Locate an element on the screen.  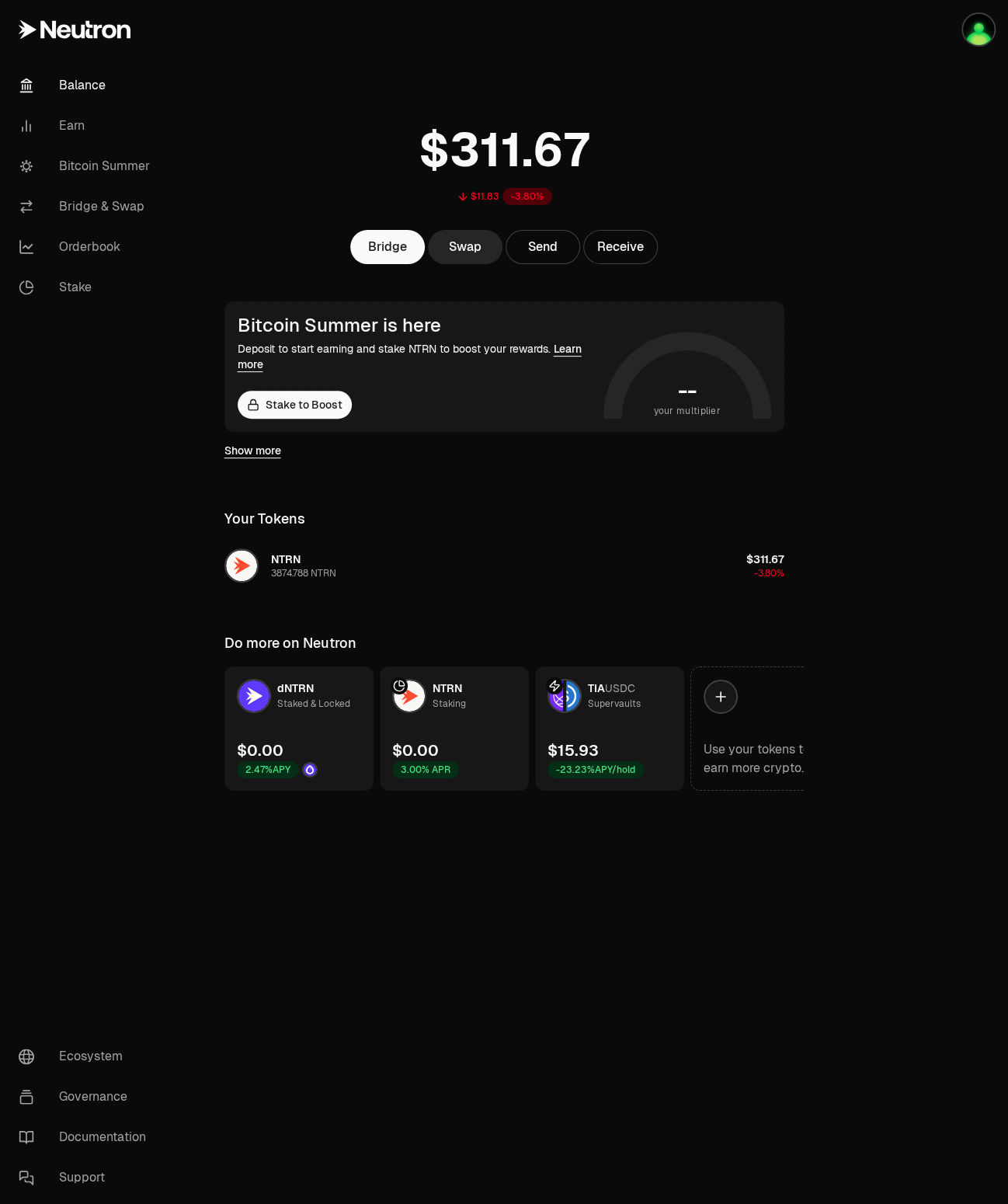
div: $15.93 is located at coordinates (573, 750).